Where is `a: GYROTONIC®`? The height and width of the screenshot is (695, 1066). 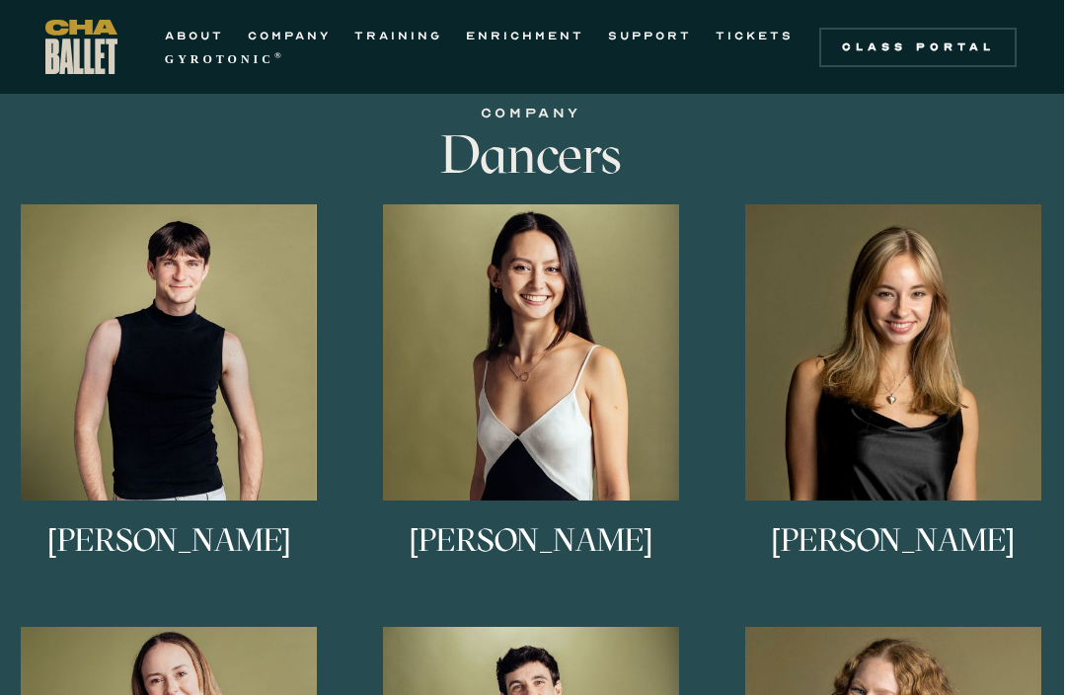
a: GYROTONIC® is located at coordinates (225, 59).